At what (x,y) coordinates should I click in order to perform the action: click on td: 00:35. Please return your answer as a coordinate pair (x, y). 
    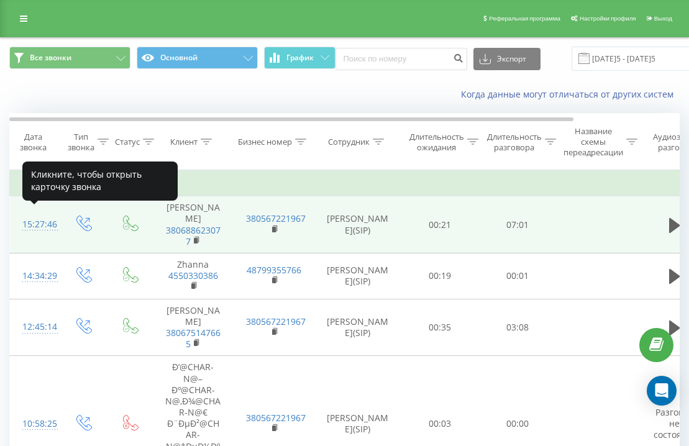
    Looking at the image, I should click on (440, 327).